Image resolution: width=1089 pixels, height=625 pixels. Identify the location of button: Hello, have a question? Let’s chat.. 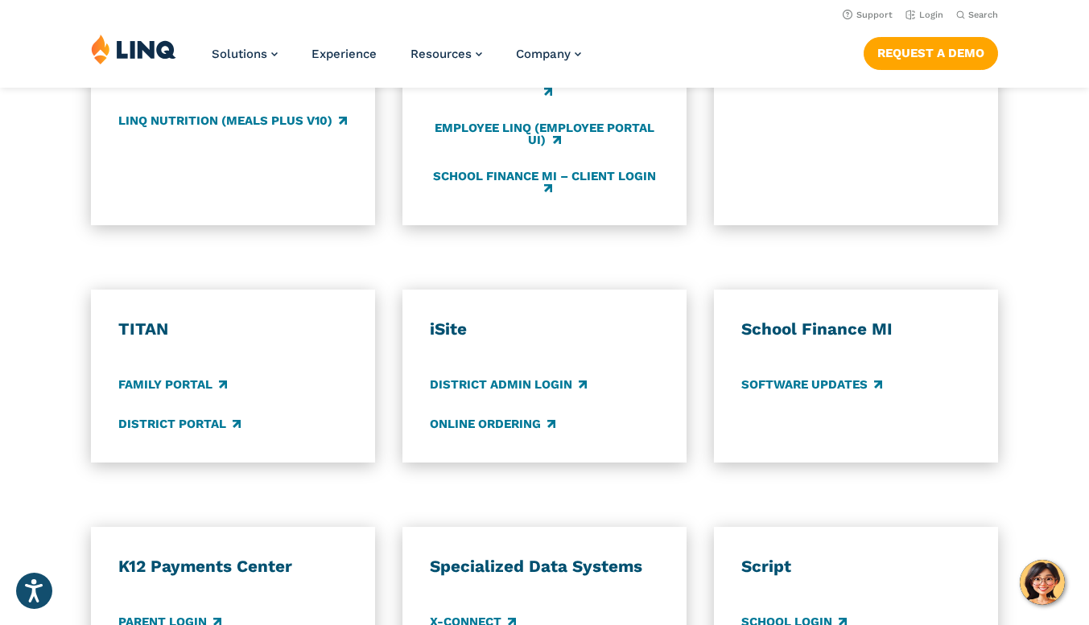
(1042, 583).